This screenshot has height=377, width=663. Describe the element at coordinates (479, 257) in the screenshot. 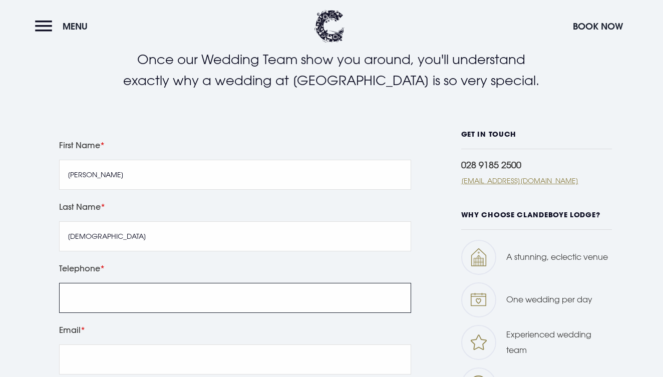

I see `img: Wedding venue icon` at that location.